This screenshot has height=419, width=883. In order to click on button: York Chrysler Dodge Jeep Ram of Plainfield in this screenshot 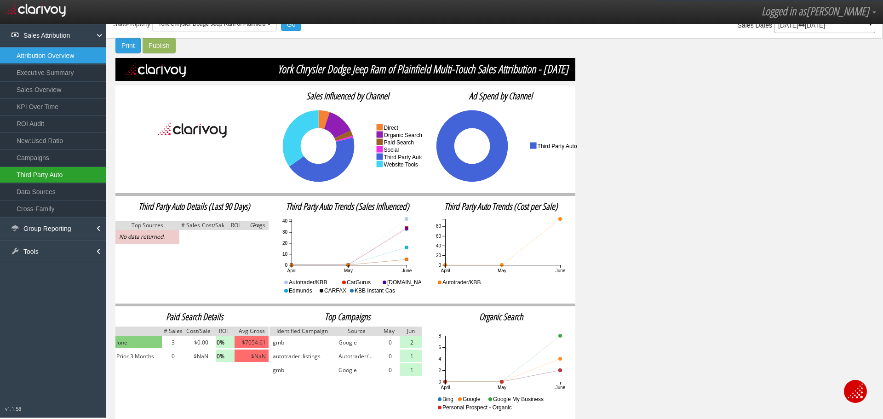, I will do `click(214, 24)`.